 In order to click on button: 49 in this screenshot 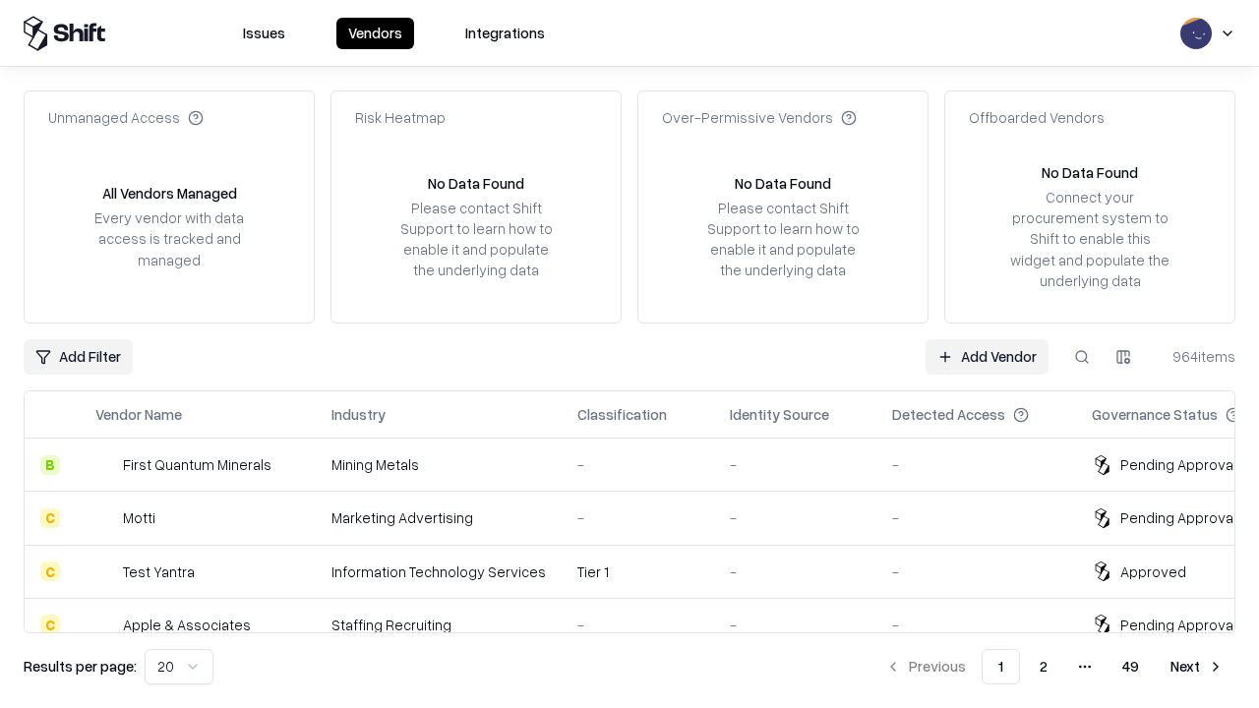, I will do `click(1130, 667)`.